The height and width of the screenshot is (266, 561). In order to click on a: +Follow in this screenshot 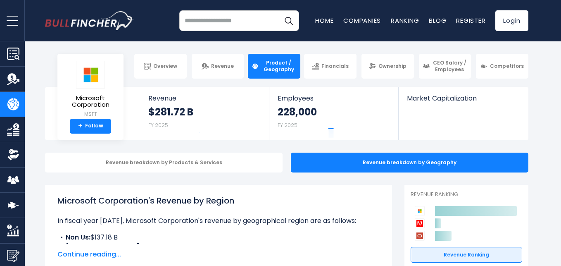, I will do `click(91, 126)`.